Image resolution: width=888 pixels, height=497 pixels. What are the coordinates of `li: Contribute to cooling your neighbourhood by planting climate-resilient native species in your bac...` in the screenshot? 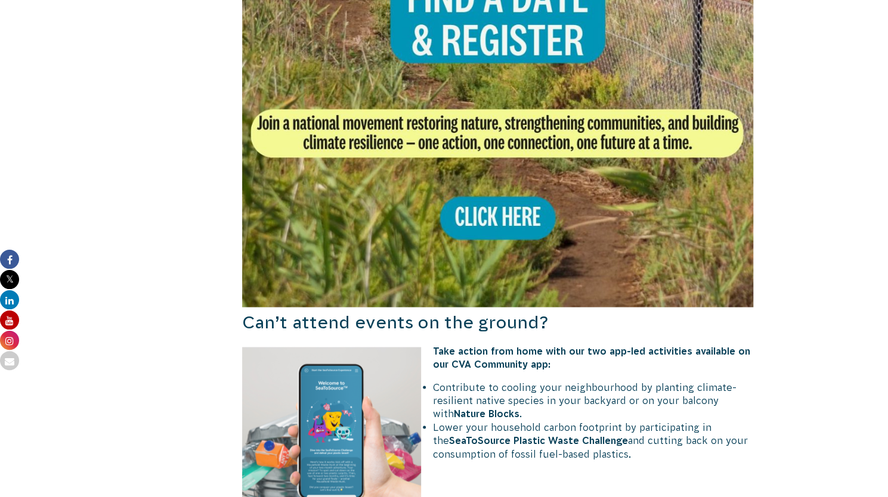 It's located at (504, 400).